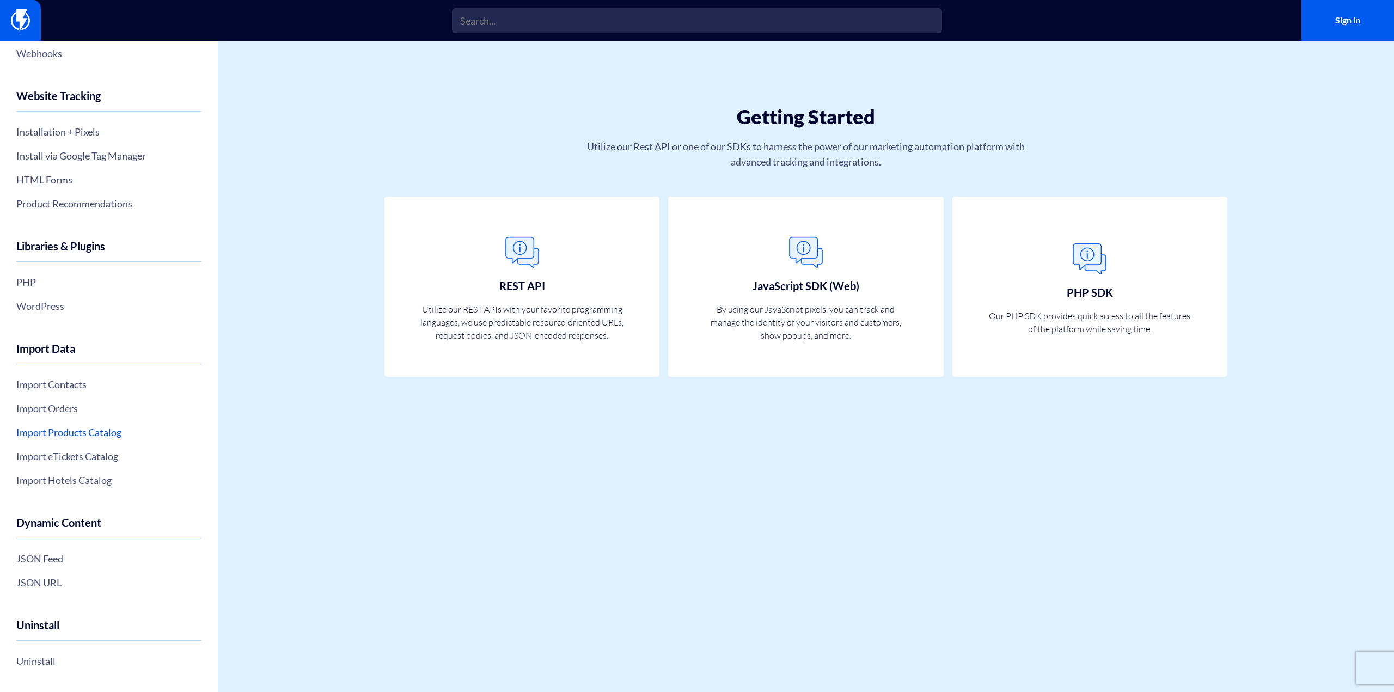 This screenshot has height=692, width=1394. Describe the element at coordinates (806, 286) in the screenshot. I see `a: JavaScript SDK (Web) By using our JavaScript pixels, you can track and manage the identity of you...` at that location.